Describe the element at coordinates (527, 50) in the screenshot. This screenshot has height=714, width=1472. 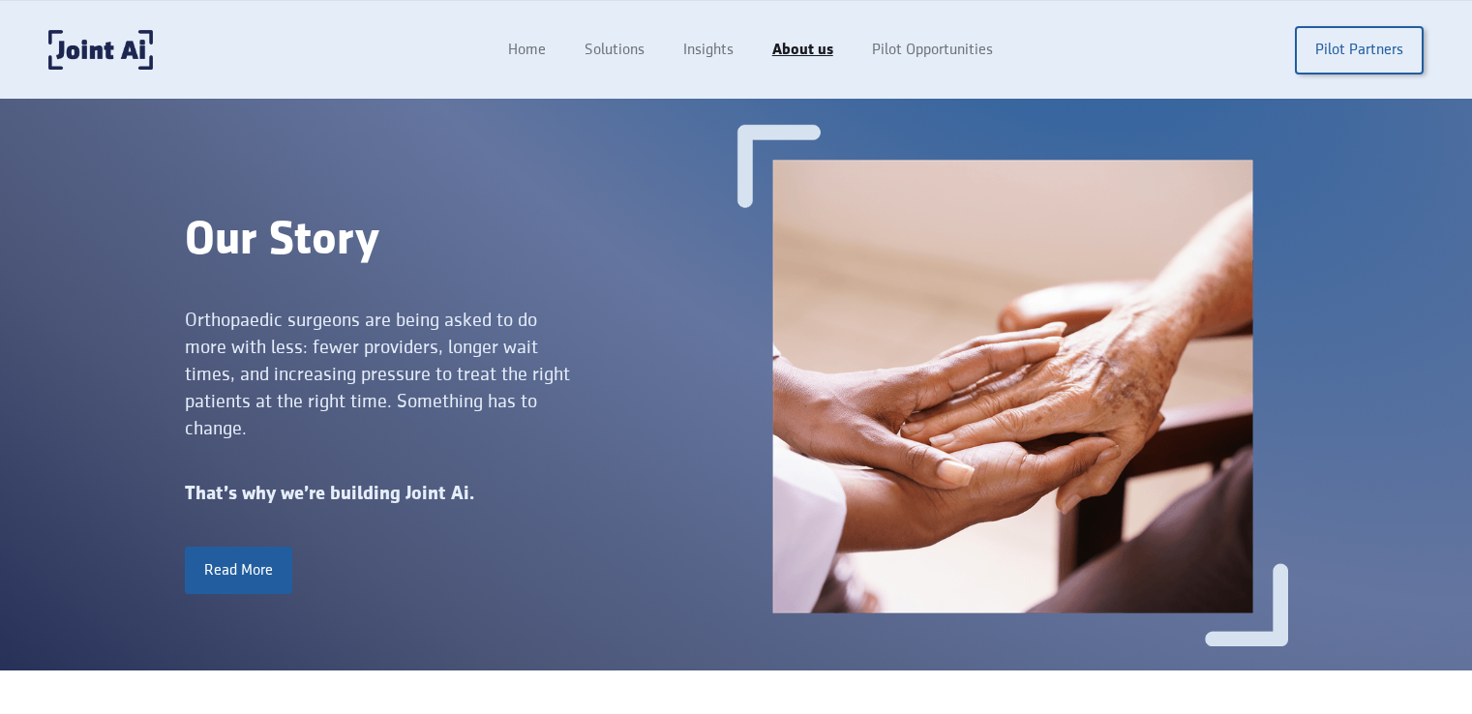
I see `a: Home` at that location.